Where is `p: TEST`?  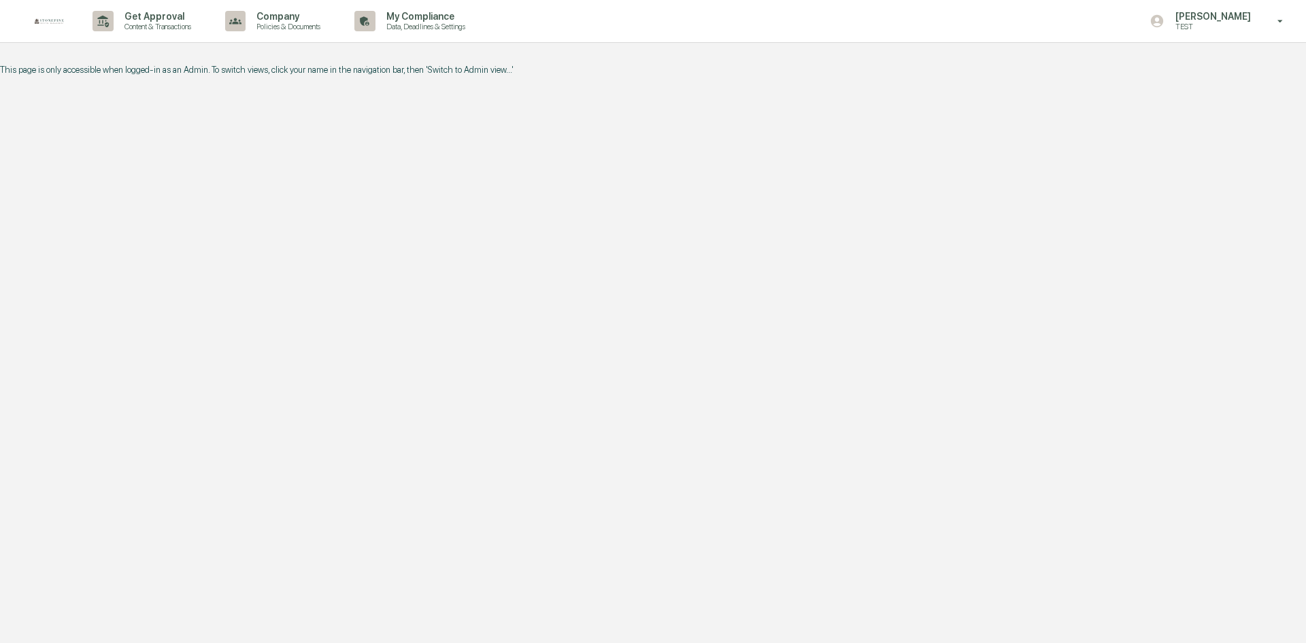
p: TEST is located at coordinates (1211, 27).